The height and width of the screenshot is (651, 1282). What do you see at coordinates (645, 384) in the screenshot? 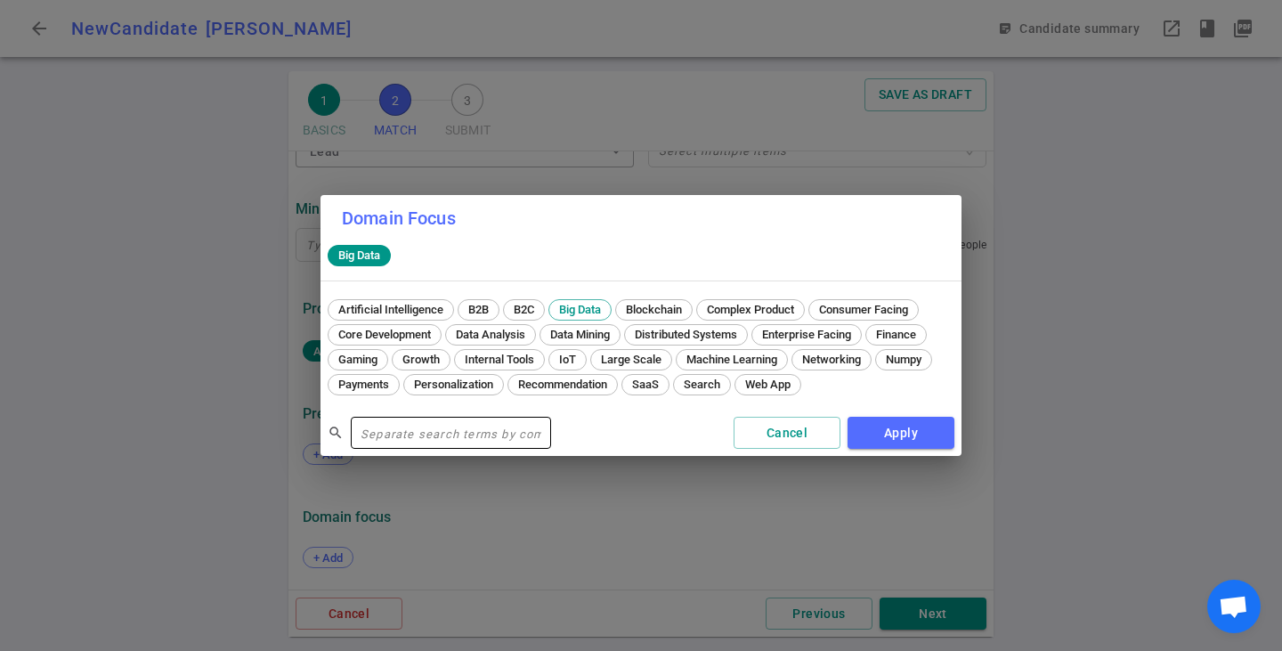
I see `span: SaaS` at bounding box center [645, 384].